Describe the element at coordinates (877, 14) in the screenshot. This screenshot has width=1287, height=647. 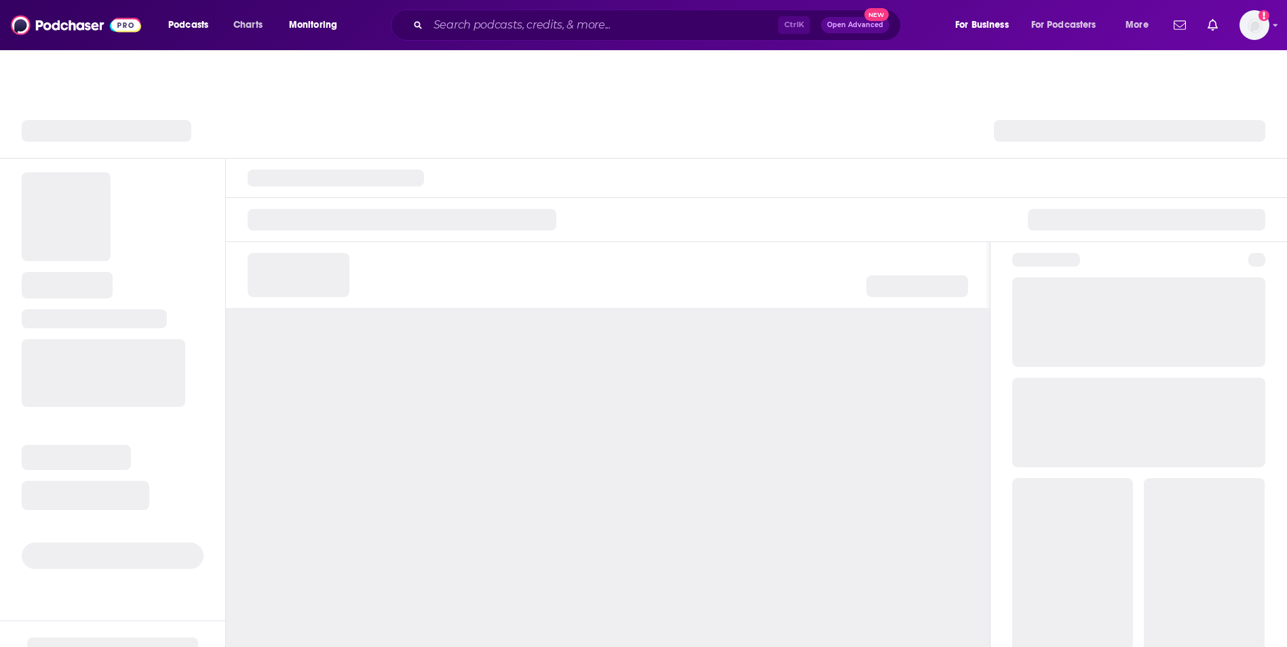
I see `span: New` at that location.